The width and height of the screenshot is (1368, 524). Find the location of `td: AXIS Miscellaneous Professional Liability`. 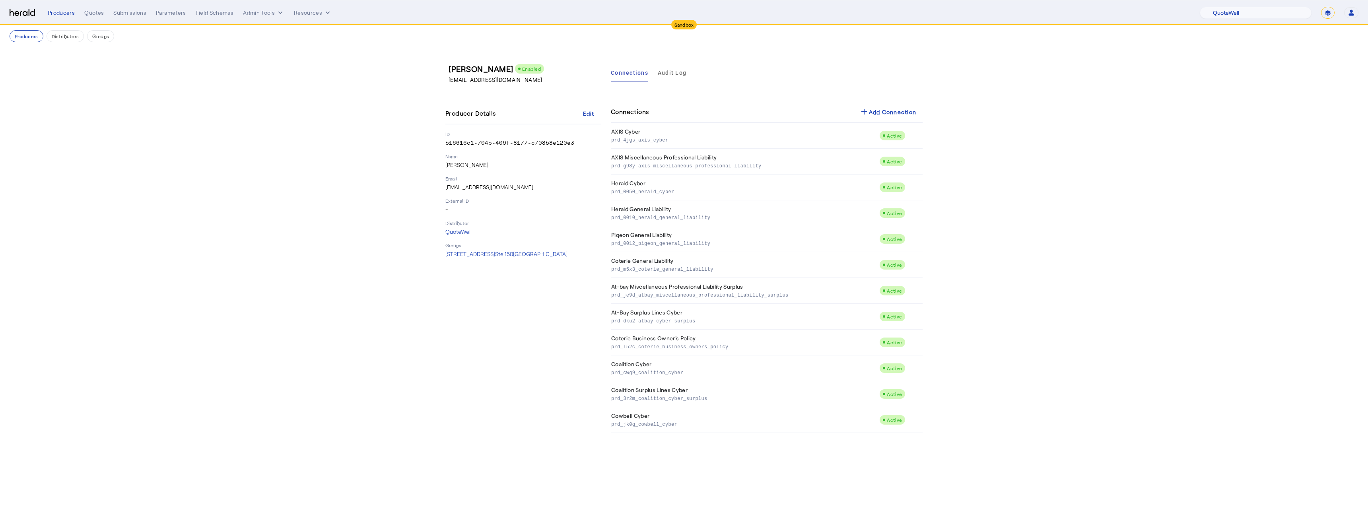

td: AXIS Miscellaneous Professional Liability is located at coordinates (745, 161).